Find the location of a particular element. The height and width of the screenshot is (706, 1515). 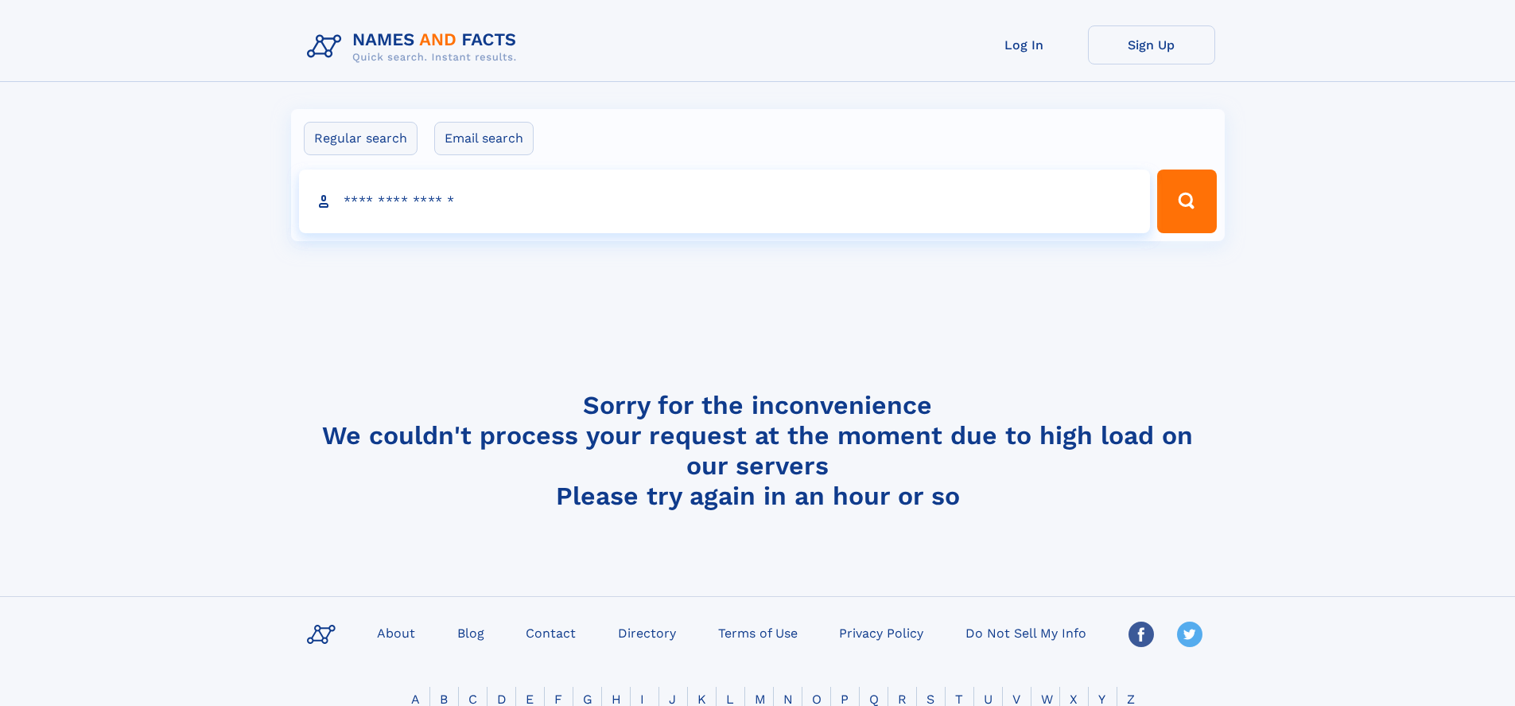

a: About is located at coordinates (396, 632).